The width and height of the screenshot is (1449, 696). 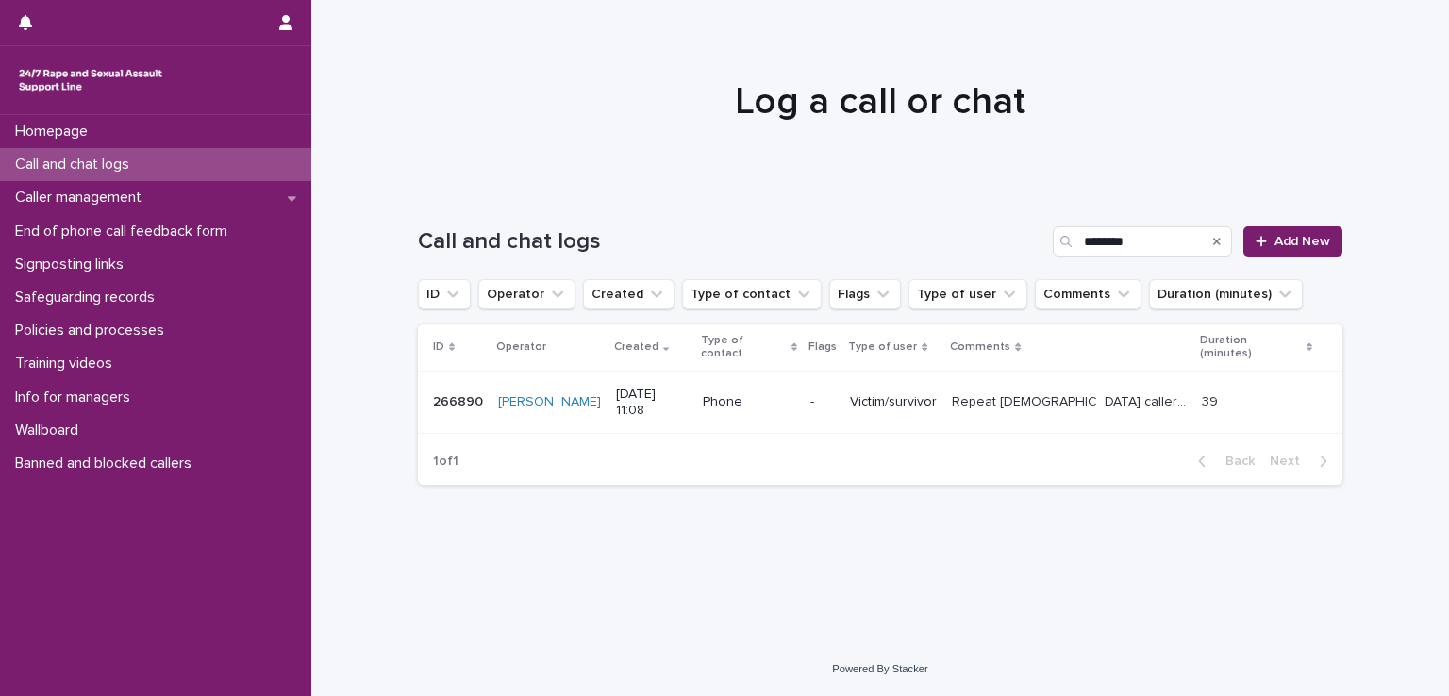 What do you see at coordinates (1142, 241) in the screenshot?
I see `div: Search` at bounding box center [1142, 241].